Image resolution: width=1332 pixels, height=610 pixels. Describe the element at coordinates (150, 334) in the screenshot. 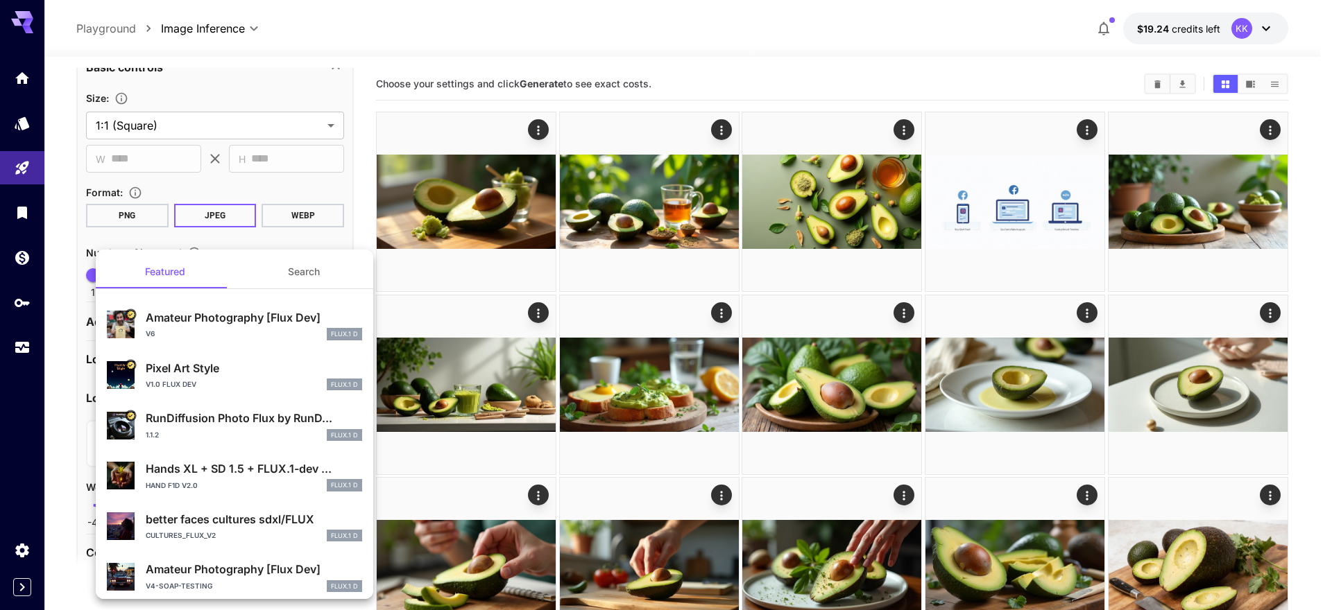

I see `p: v6` at that location.